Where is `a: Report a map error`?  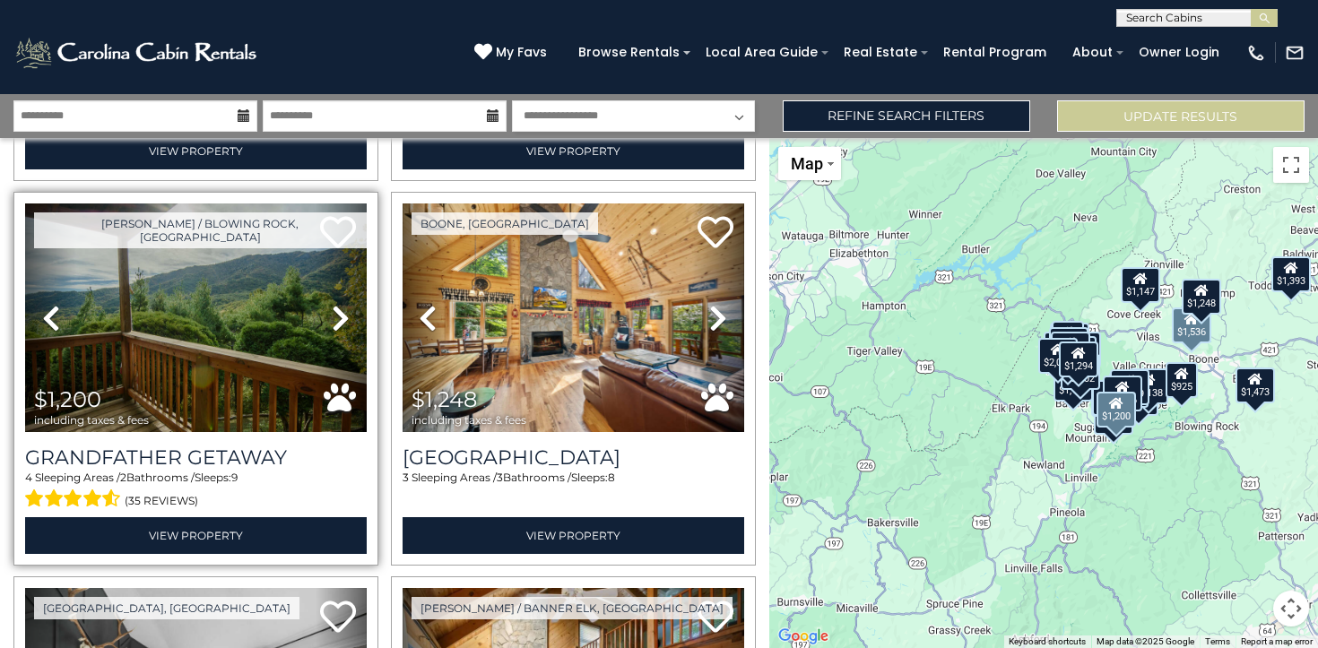
a: Report a map error is located at coordinates (1276, 641).